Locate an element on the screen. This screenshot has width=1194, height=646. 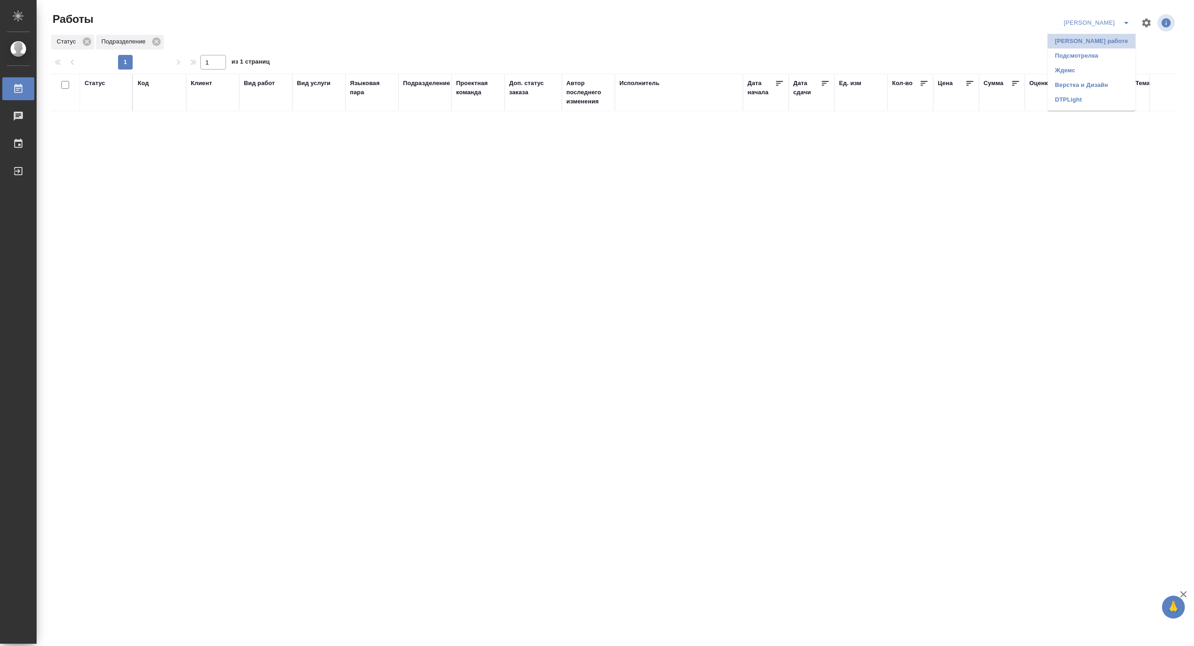
div: Кол-во is located at coordinates (902, 83).